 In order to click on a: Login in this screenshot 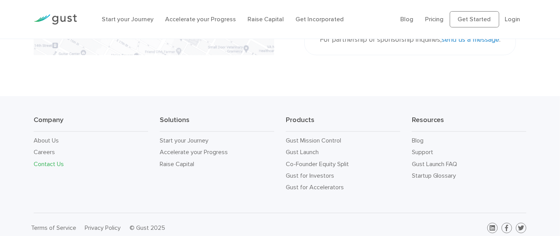, I will do `click(513, 19)`.